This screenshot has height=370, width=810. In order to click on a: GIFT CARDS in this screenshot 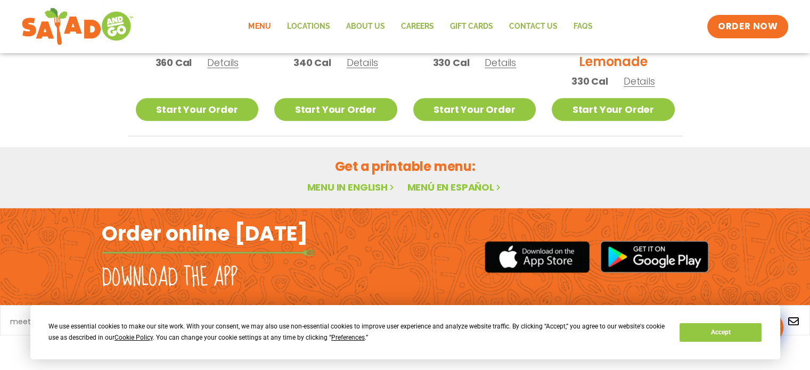, I will do `click(471, 27)`.